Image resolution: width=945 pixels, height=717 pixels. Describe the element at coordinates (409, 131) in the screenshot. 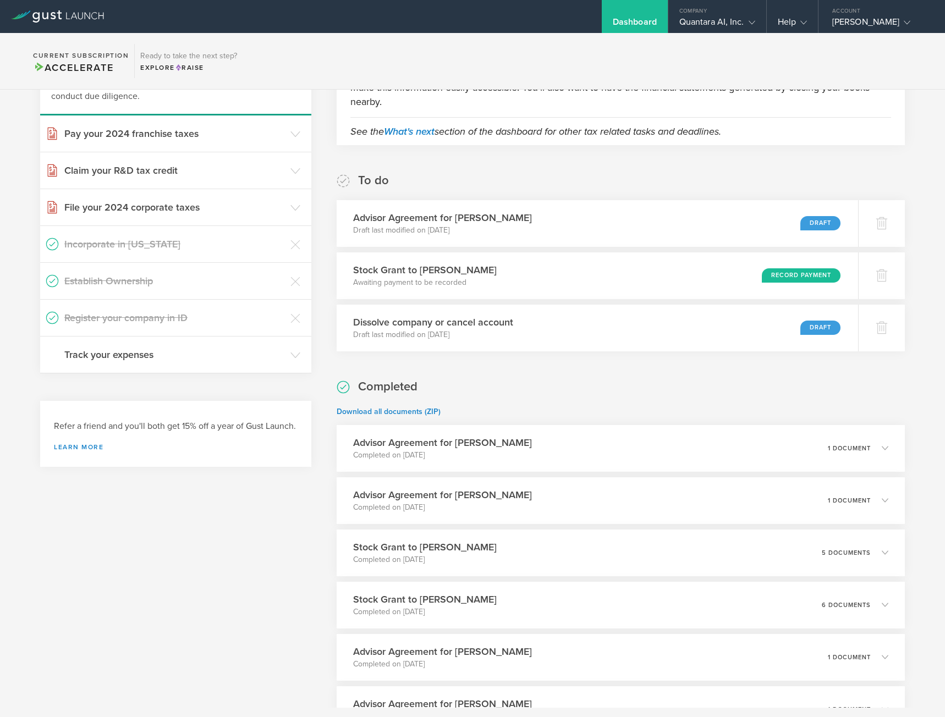

I see `a: What's next` at that location.